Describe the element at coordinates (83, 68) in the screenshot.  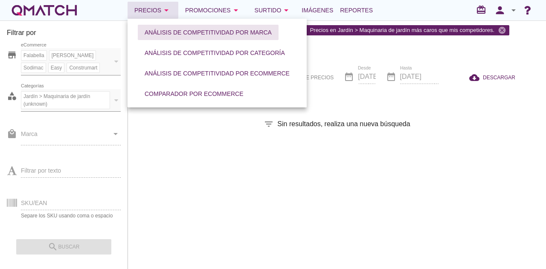
I see `span: Construmart` at that location.